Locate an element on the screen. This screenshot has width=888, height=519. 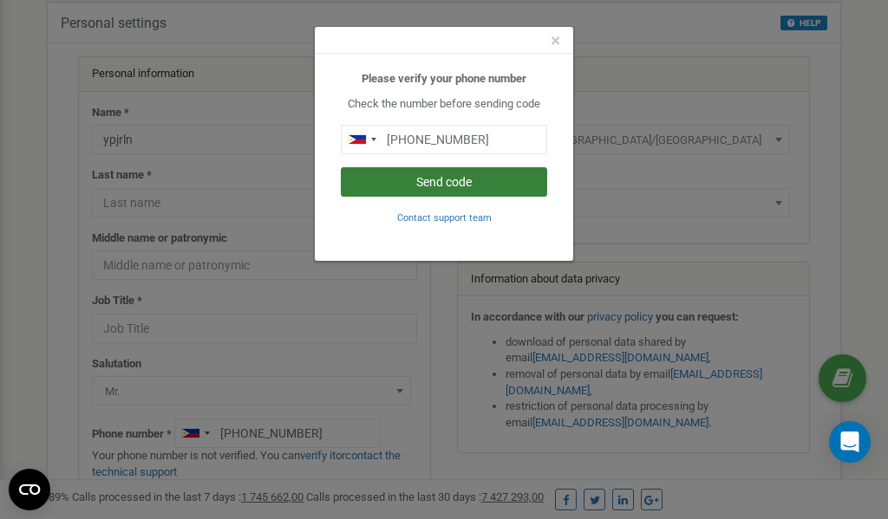
small: Contact support team is located at coordinates (444, 218).